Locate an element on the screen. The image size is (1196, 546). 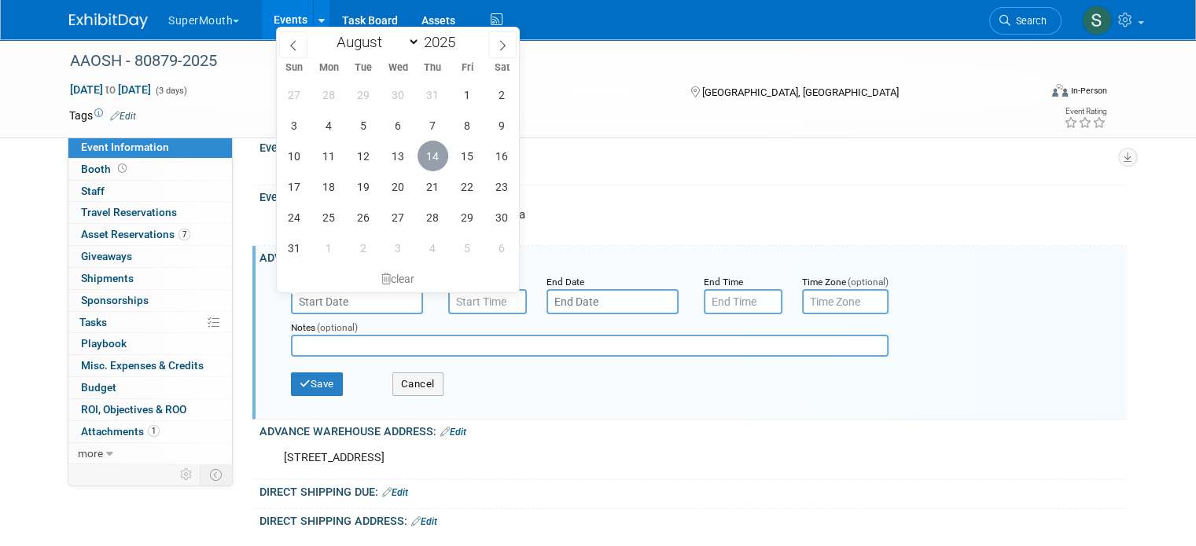
span: Giveaways is located at coordinates (106, 256).